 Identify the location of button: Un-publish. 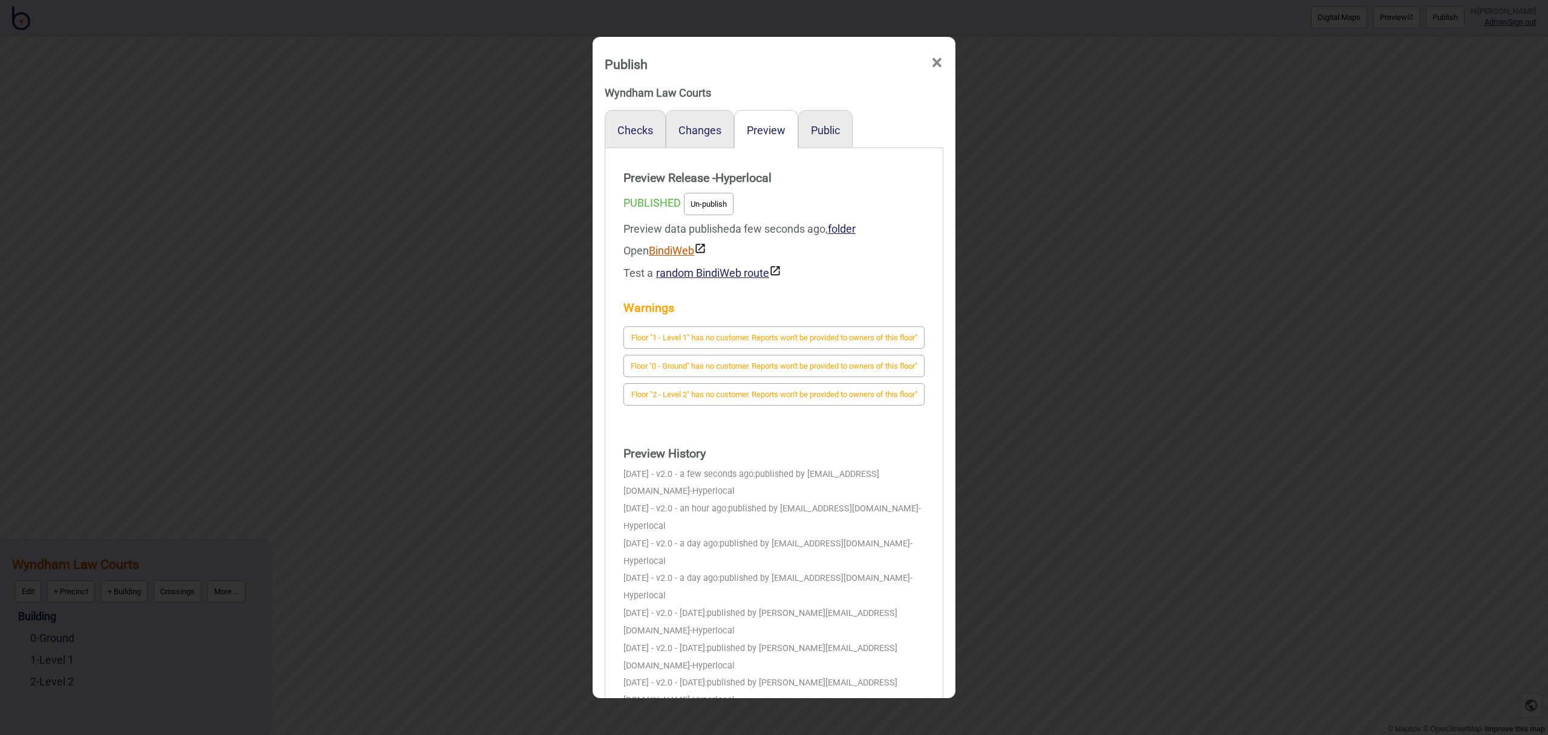
(709, 204).